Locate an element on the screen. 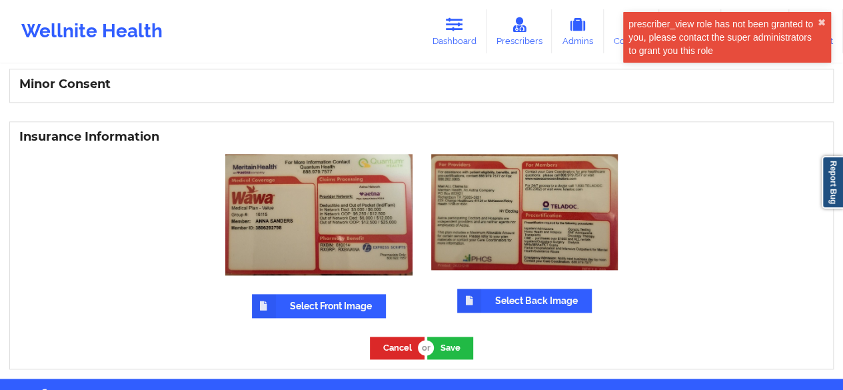 Image resolution: width=843 pixels, height=390 pixels. button: Cancel is located at coordinates (397, 347).